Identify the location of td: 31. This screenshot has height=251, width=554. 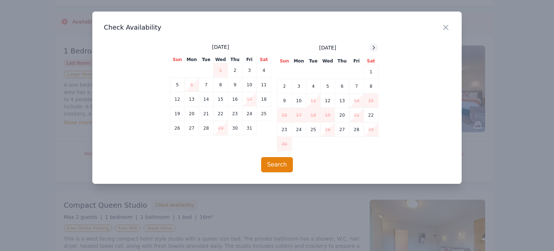
(249, 128).